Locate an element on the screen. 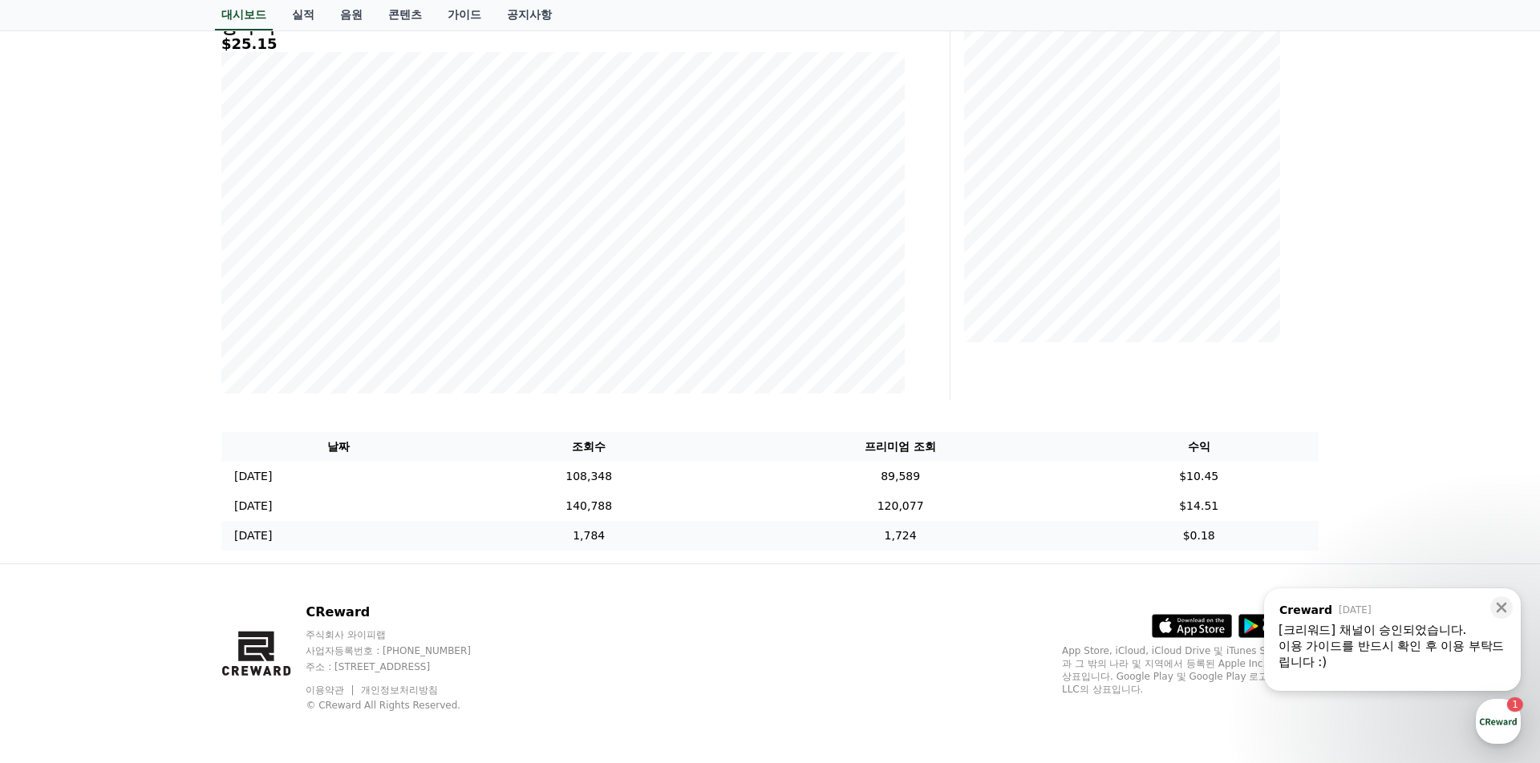  a: 1대화 is located at coordinates (156, 528).